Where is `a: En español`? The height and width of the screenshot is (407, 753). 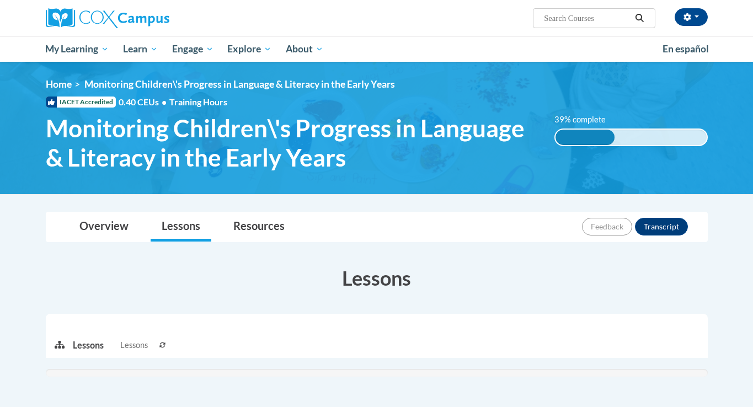
a: En español is located at coordinates (686, 49).